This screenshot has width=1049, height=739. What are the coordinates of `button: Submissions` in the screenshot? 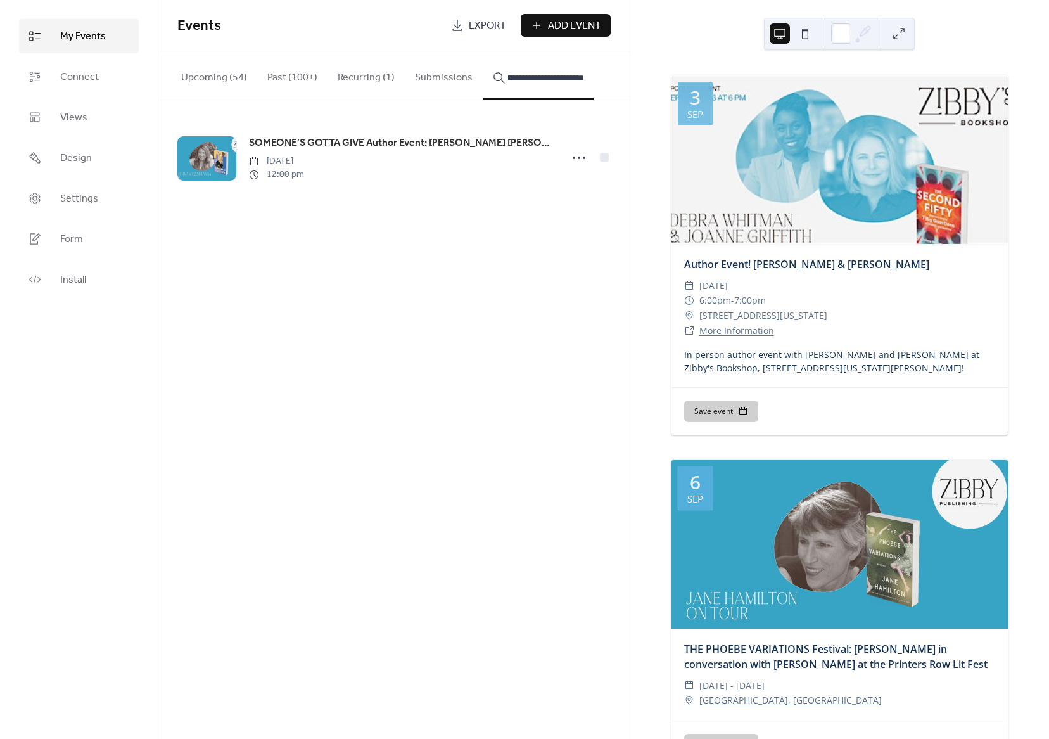 It's located at (444, 75).